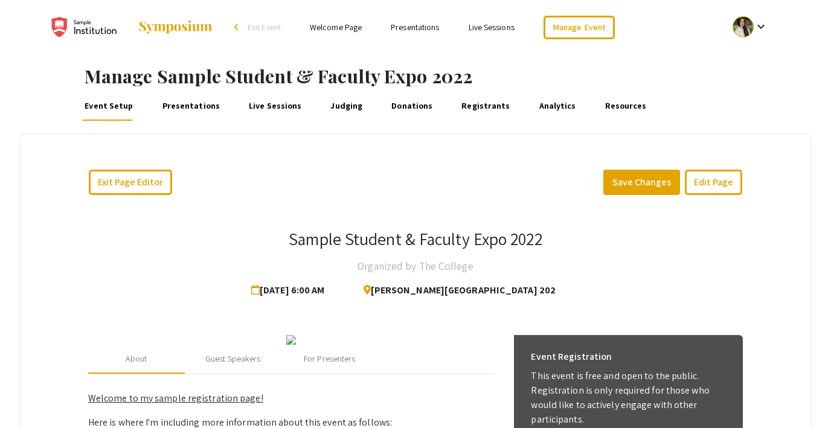 The width and height of the screenshot is (831, 428). What do you see at coordinates (109, 106) in the screenshot?
I see `a: Event Setup` at bounding box center [109, 106].